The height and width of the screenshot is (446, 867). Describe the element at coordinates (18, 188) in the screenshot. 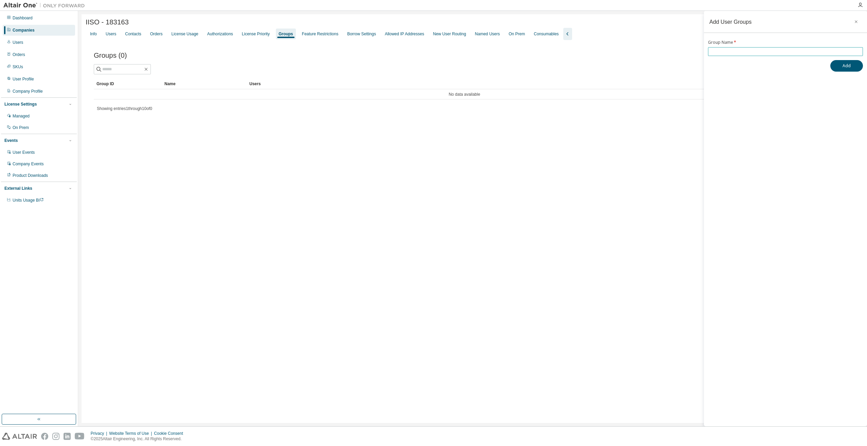

I see `div: External Links` at that location.